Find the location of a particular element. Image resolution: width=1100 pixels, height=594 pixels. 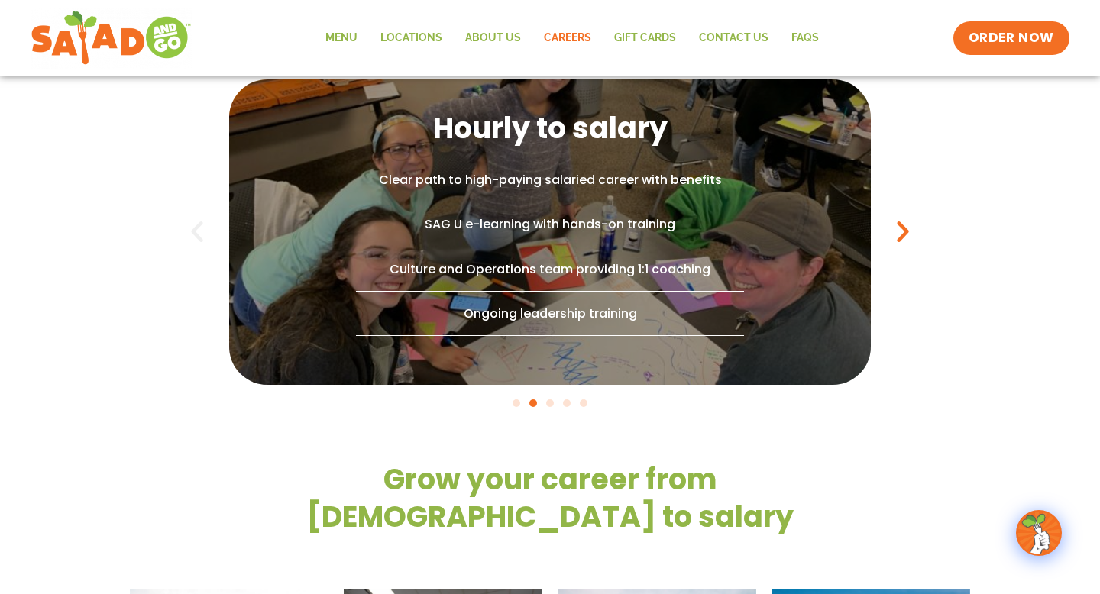

a: Contact Us is located at coordinates (733, 38).